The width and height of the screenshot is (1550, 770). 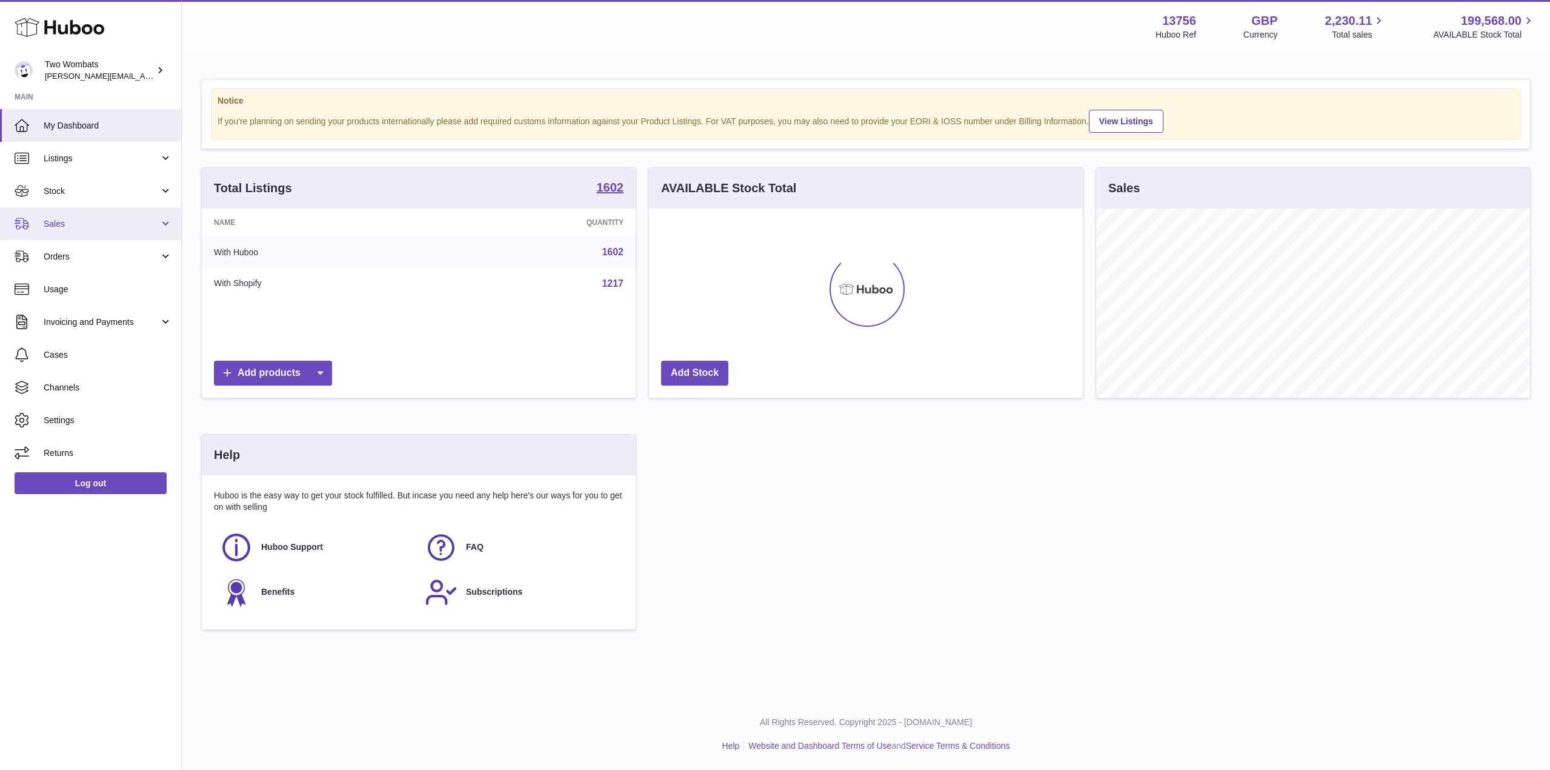 What do you see at coordinates (521, 592) in the screenshot?
I see `a: Subscriptions` at bounding box center [521, 592].